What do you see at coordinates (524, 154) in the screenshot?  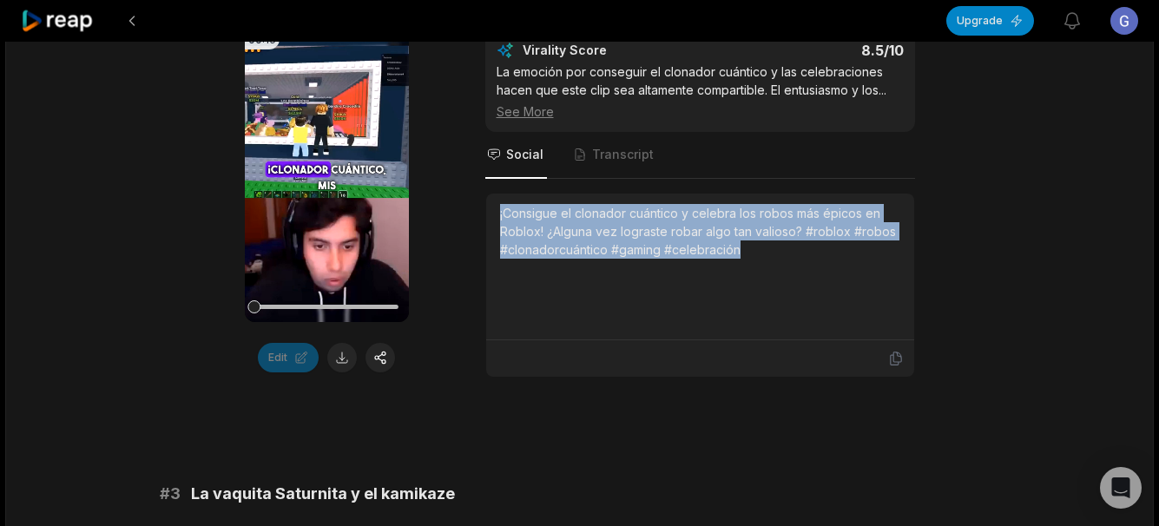 I see `span: Social` at bounding box center [524, 154].